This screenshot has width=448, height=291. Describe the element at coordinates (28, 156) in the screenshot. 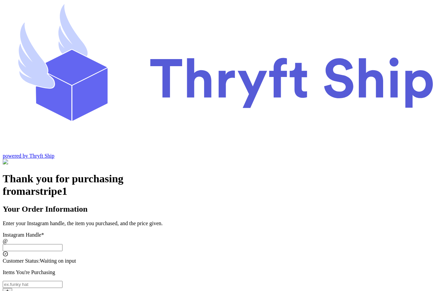

I see `a: powered by Thryft Ship` at that location.